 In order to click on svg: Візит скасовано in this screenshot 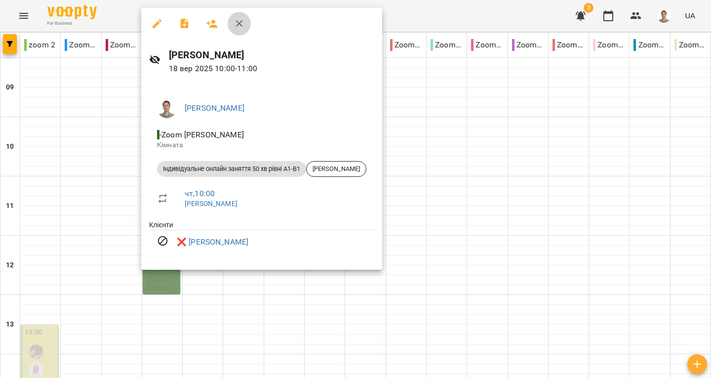, I will do `click(163, 241)`.